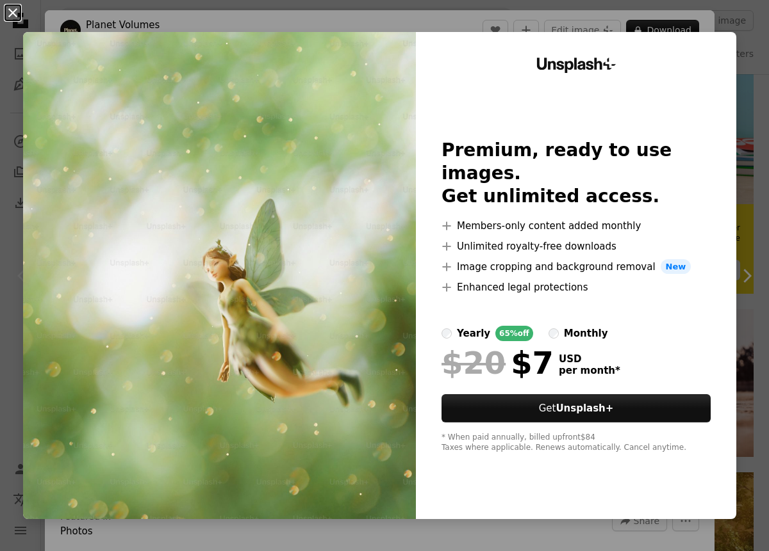  I want to click on div: monthly, so click(585, 334).